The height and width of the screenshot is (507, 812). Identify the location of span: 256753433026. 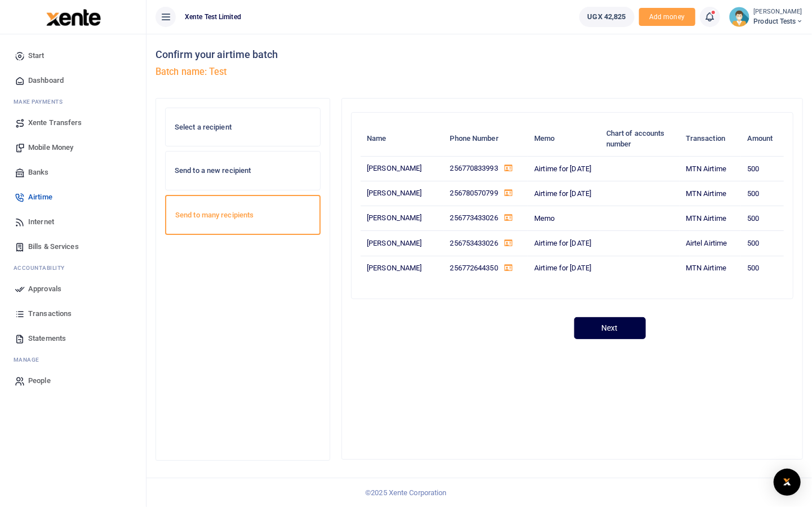
(474, 243).